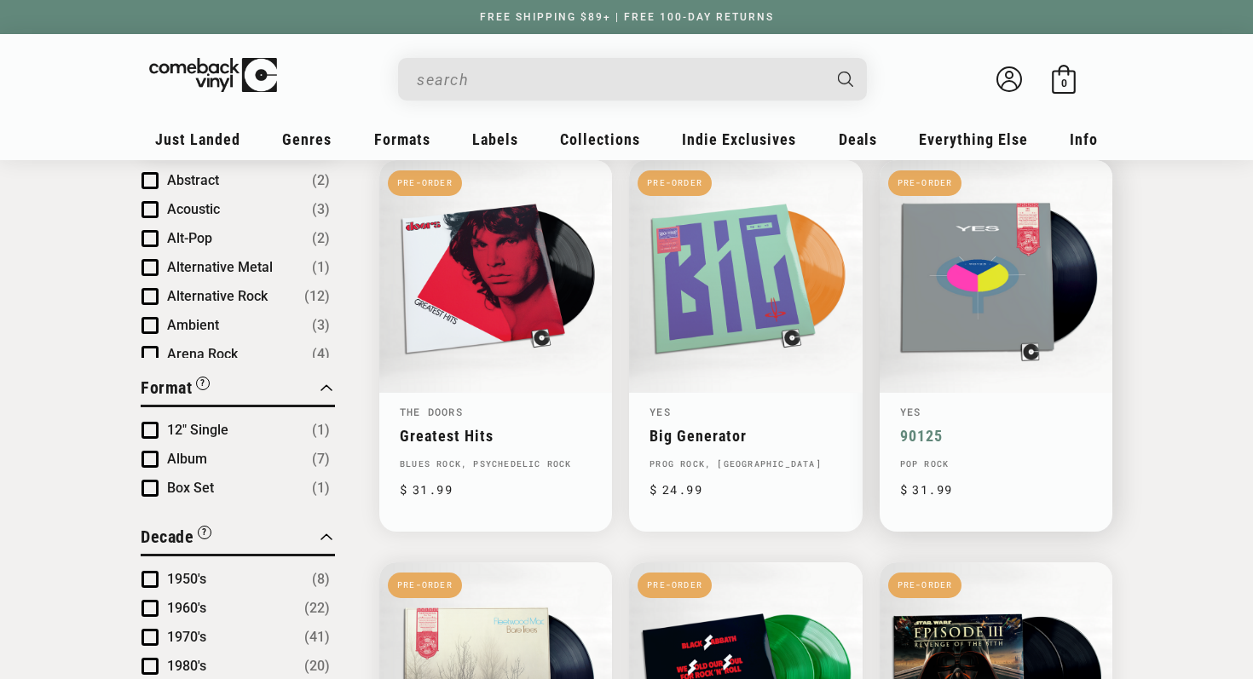  Describe the element at coordinates (193, 180) in the screenshot. I see `span: Abstract` at that location.